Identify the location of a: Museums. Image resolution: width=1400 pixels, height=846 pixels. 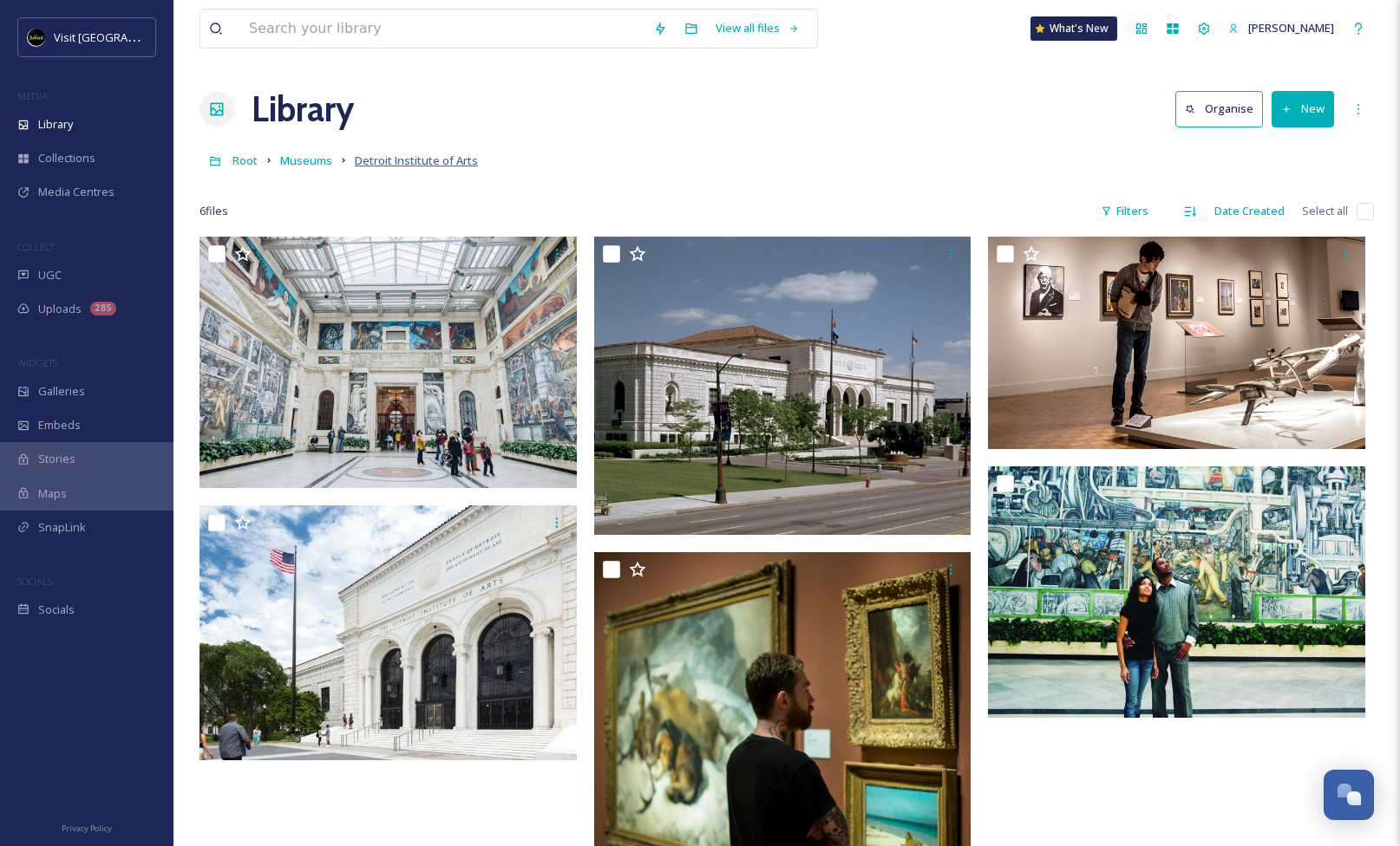
(306, 161).